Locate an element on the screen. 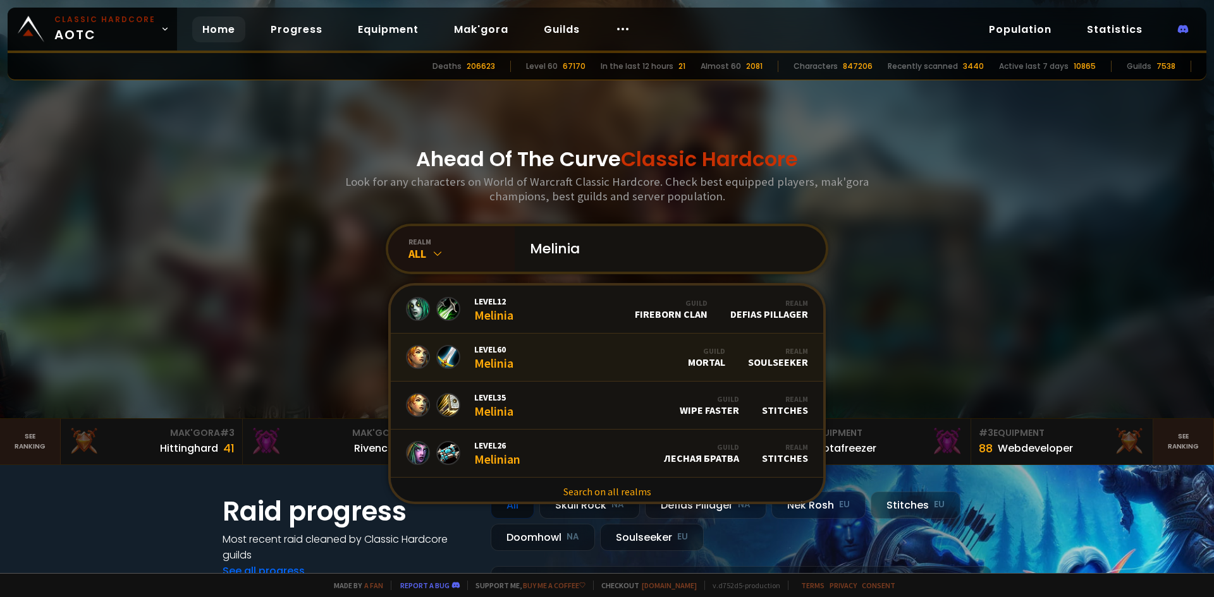 Image resolution: width=1214 pixels, height=597 pixels. span: Checkout is located at coordinates (645, 585).